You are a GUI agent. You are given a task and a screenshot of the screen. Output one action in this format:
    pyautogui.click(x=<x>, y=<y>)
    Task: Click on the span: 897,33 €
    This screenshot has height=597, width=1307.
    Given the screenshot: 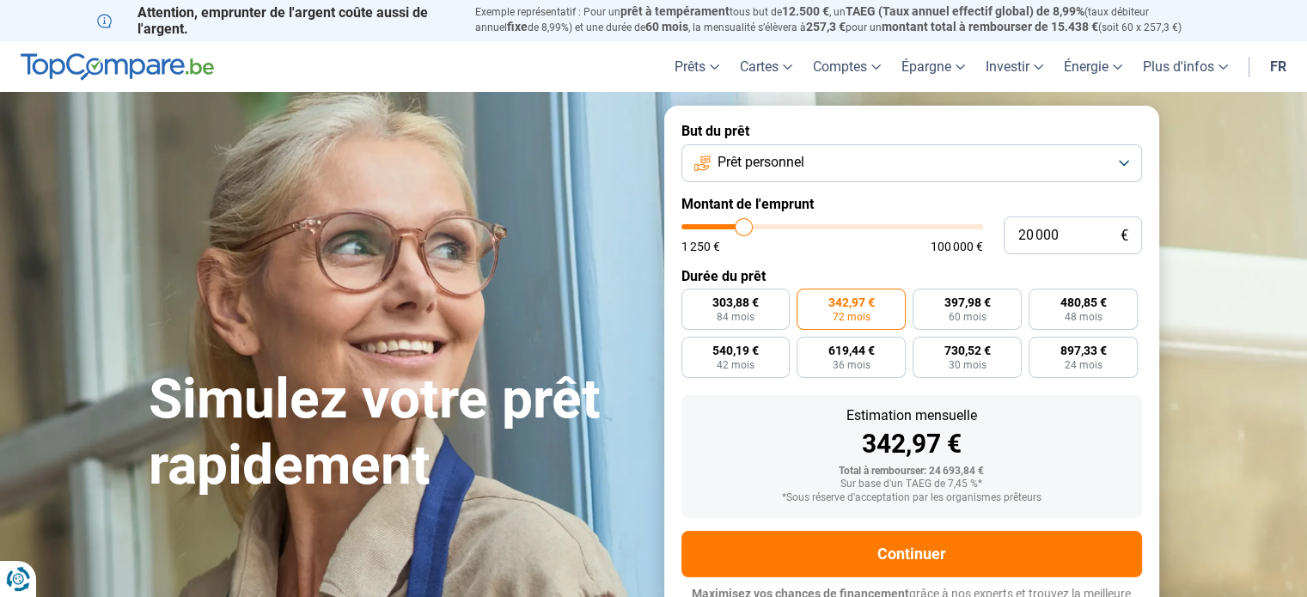 What is the action you would take?
    pyautogui.click(x=1084, y=351)
    